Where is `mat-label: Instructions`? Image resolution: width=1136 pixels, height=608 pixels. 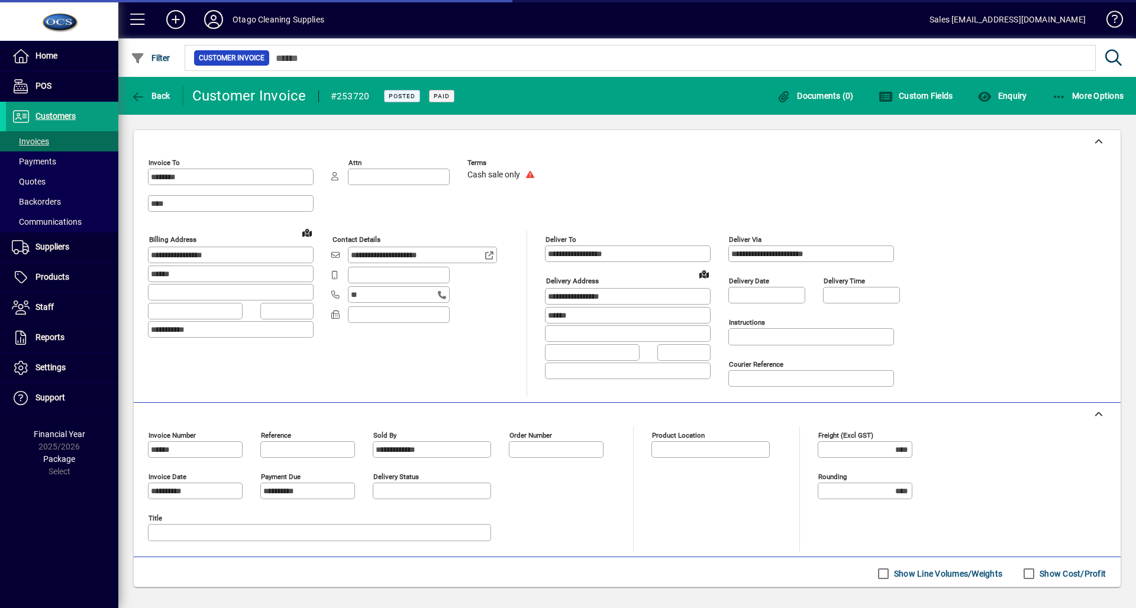 mat-label: Instructions is located at coordinates (746, 322).